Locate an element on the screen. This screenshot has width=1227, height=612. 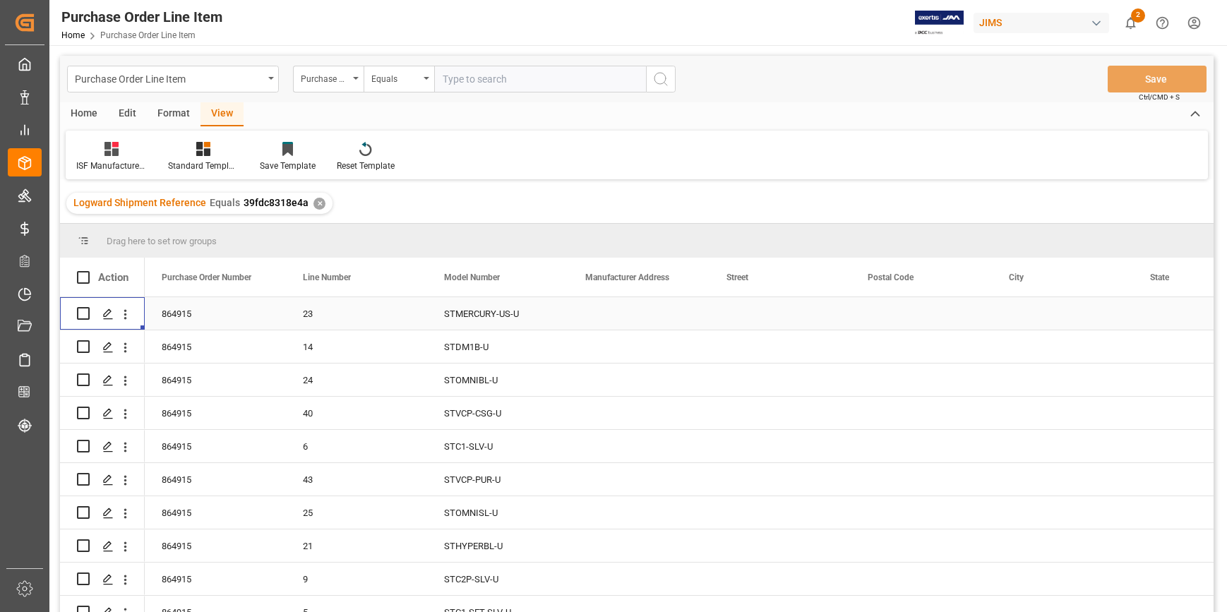
div: STC2P-SLV-U is located at coordinates (498, 579).